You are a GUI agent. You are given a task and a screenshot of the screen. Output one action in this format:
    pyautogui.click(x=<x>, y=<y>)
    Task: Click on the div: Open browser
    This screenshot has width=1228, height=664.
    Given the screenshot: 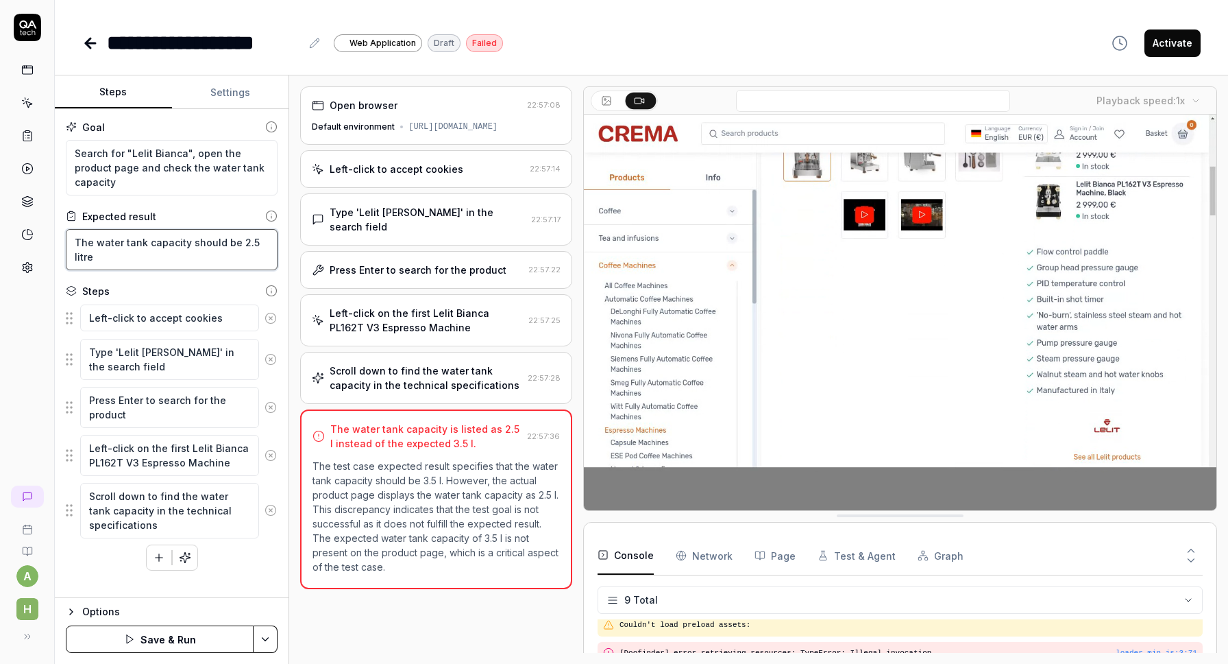 What is the action you would take?
    pyautogui.click(x=363, y=105)
    